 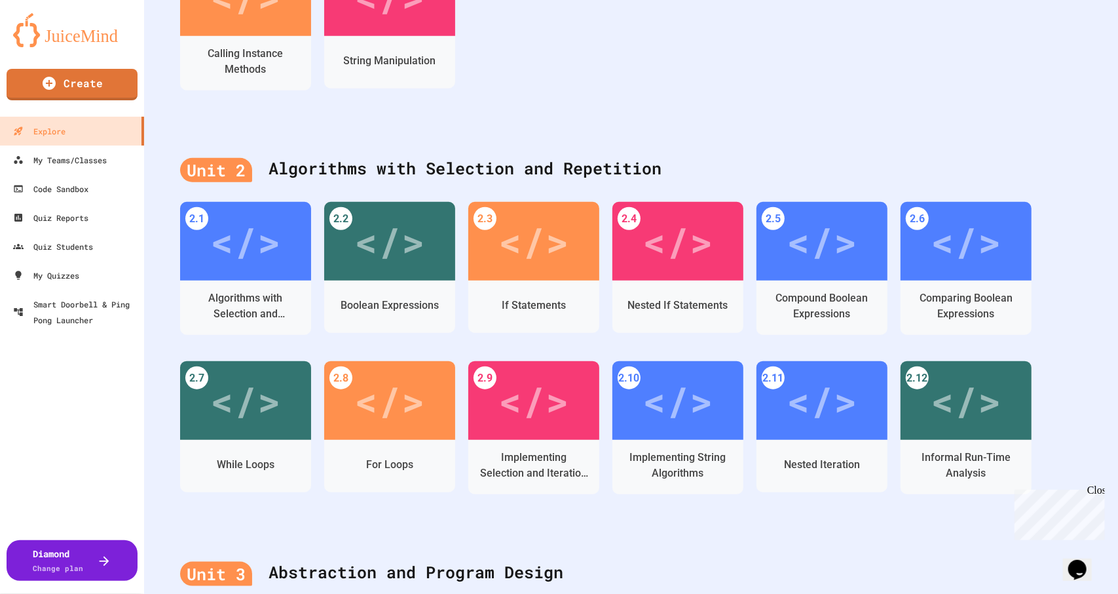 What do you see at coordinates (60, 160) in the screenshot?
I see `div: My Teams/Classes` at bounding box center [60, 160].